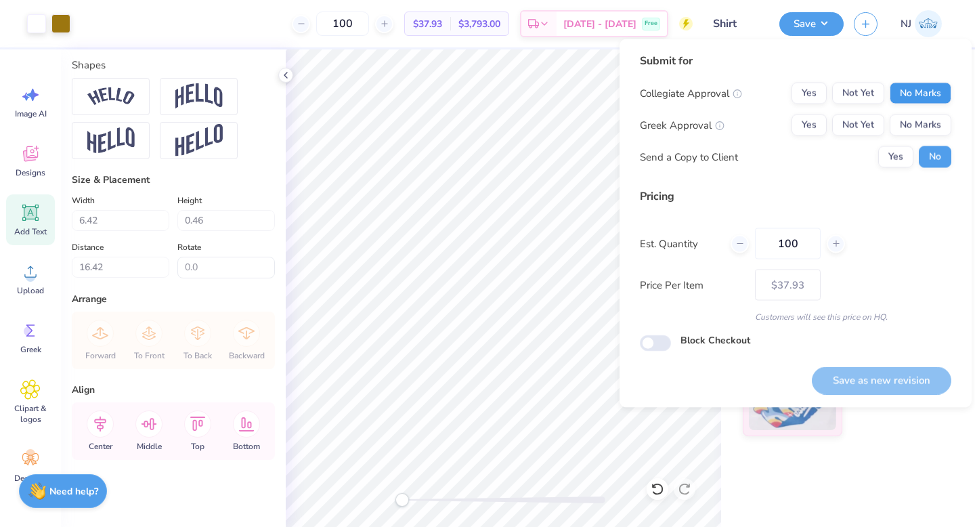  I want to click on div: Send a Copy to Client, so click(689, 156).